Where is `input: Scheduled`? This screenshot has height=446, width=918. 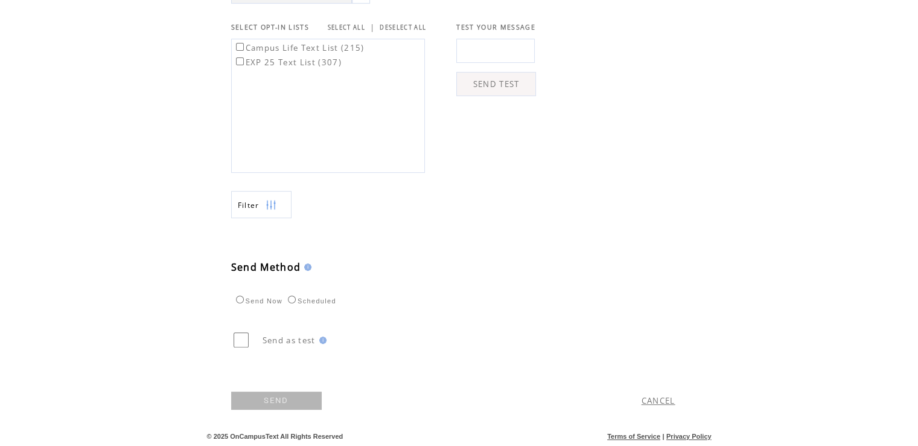
input: Scheduled is located at coordinates (292, 299).